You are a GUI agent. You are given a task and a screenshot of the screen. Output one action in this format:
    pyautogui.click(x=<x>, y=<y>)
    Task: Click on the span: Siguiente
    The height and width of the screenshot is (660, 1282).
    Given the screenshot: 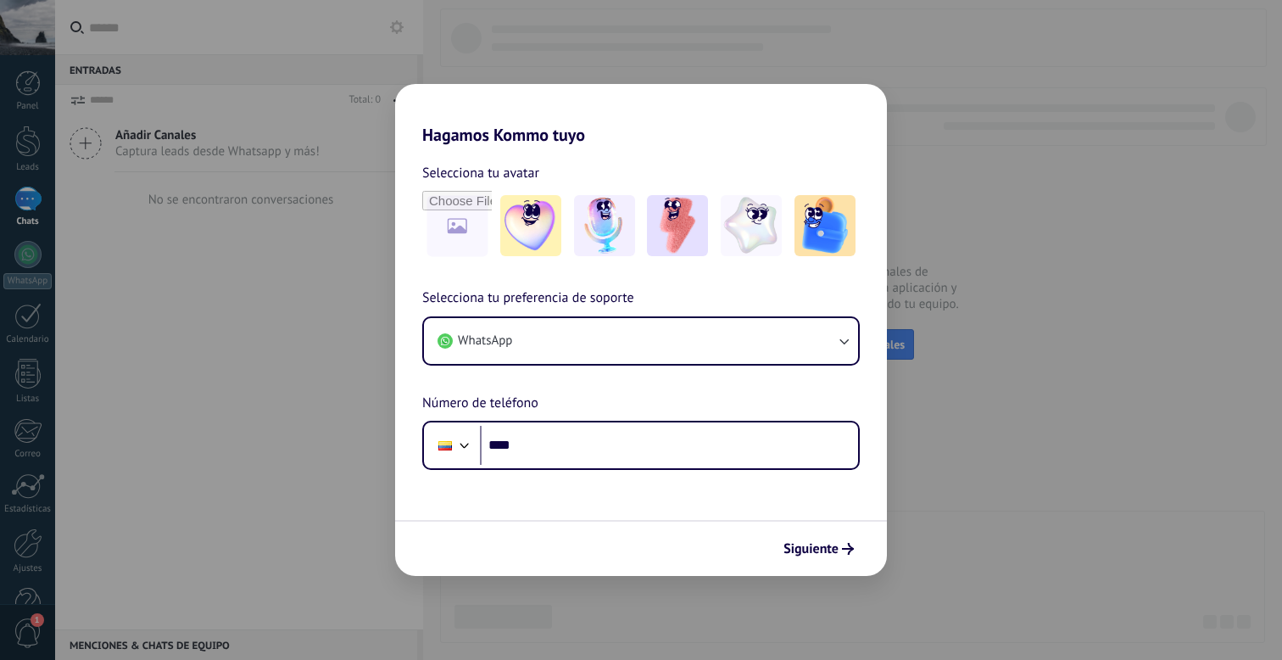 What is the action you would take?
    pyautogui.click(x=811, y=549)
    